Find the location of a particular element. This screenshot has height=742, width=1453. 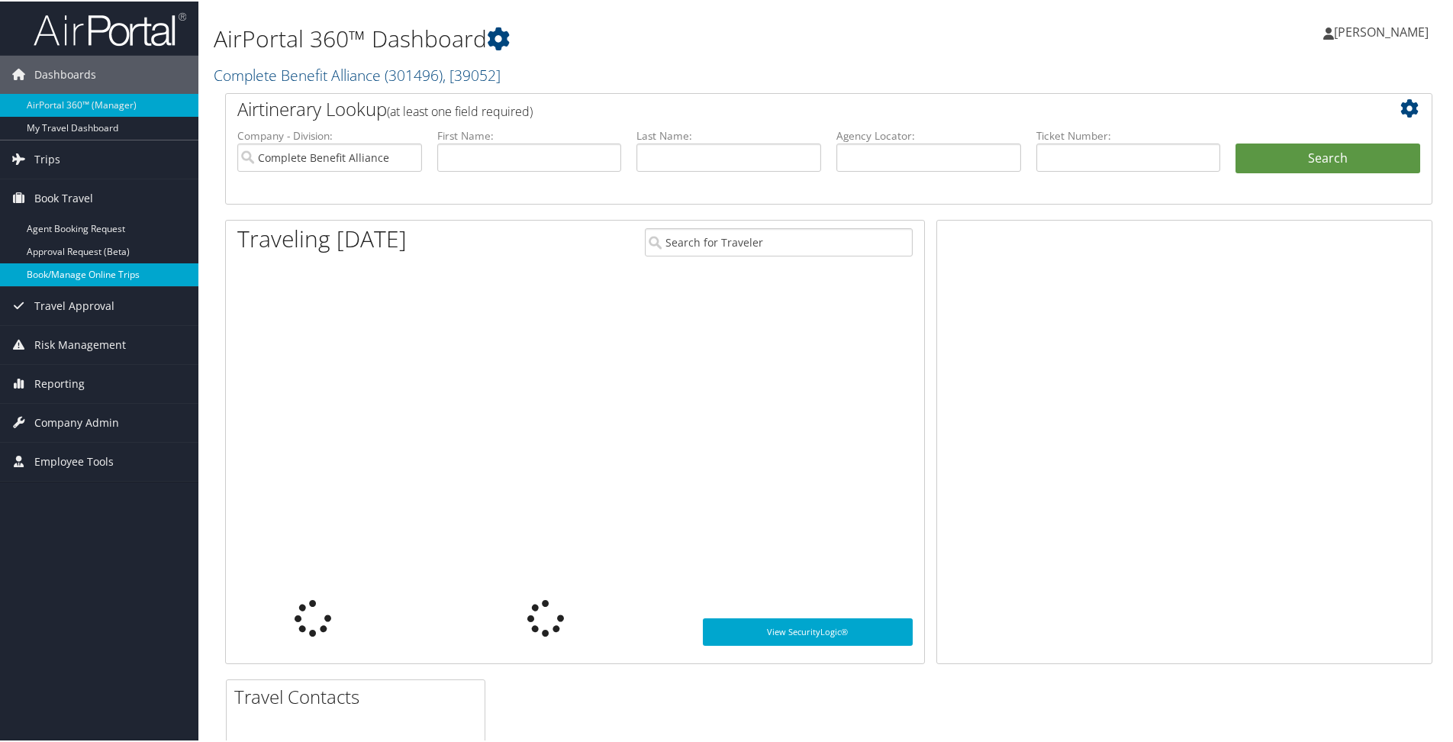

span: ( 301496 ) is located at coordinates (414, 73).